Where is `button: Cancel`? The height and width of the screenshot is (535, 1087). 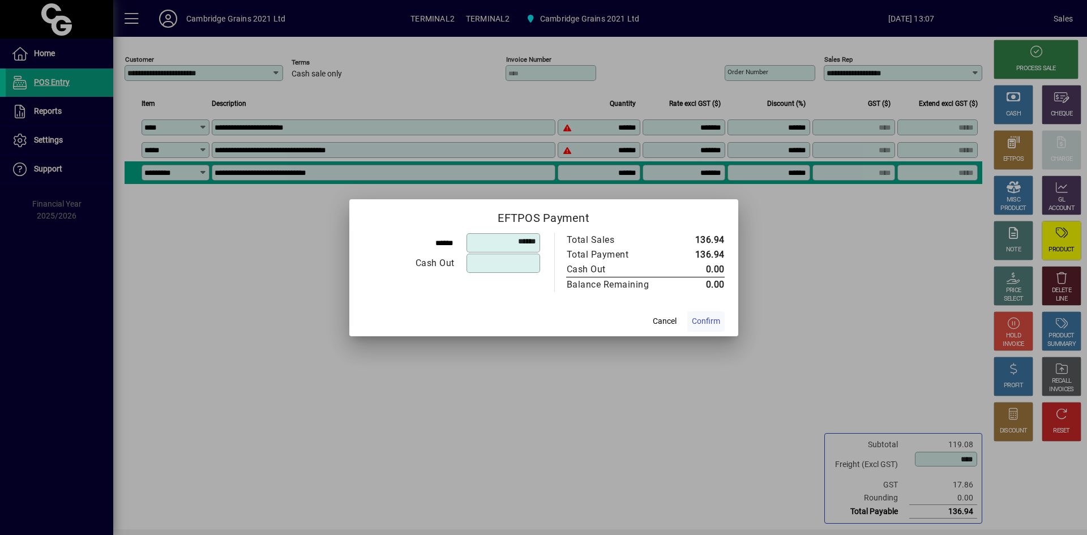 button: Cancel is located at coordinates (665, 322).